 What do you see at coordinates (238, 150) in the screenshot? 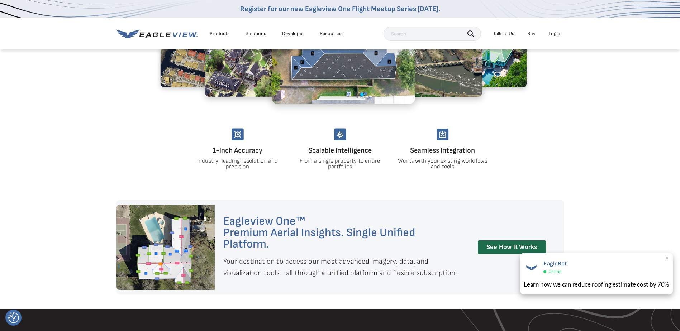
I see `h4: 1-Inch Accuracy` at bounding box center [238, 150].